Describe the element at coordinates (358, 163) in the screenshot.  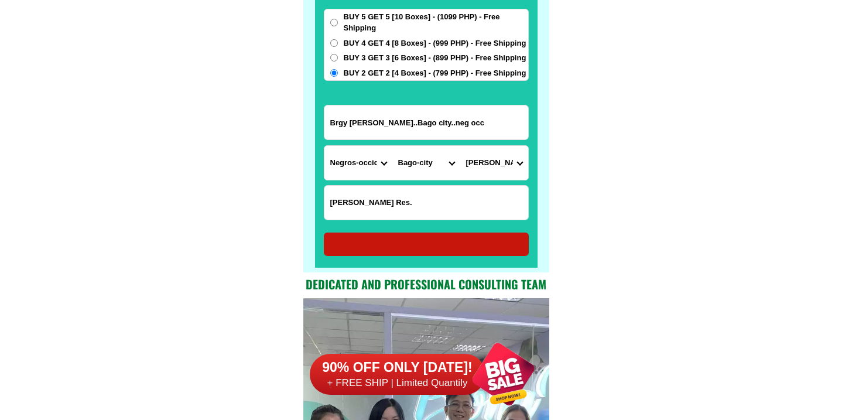
I see `select: Select province` at that location.